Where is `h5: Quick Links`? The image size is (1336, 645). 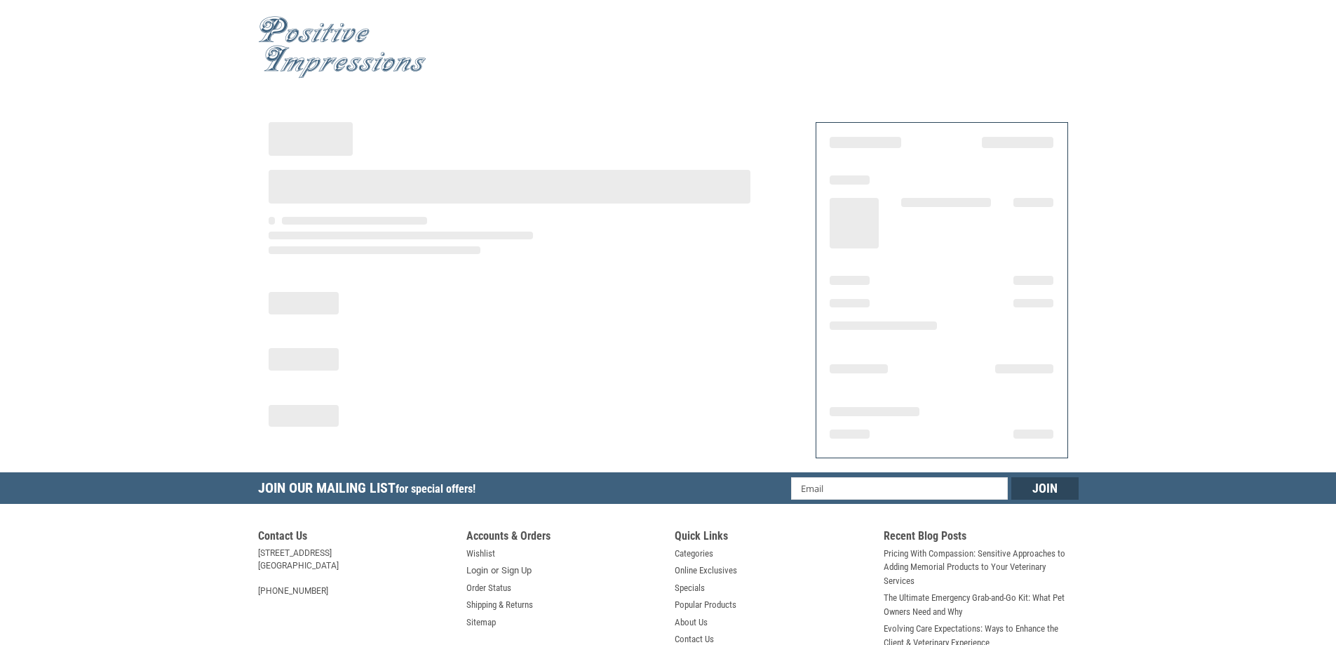
h5: Quick Links is located at coordinates (772, 537).